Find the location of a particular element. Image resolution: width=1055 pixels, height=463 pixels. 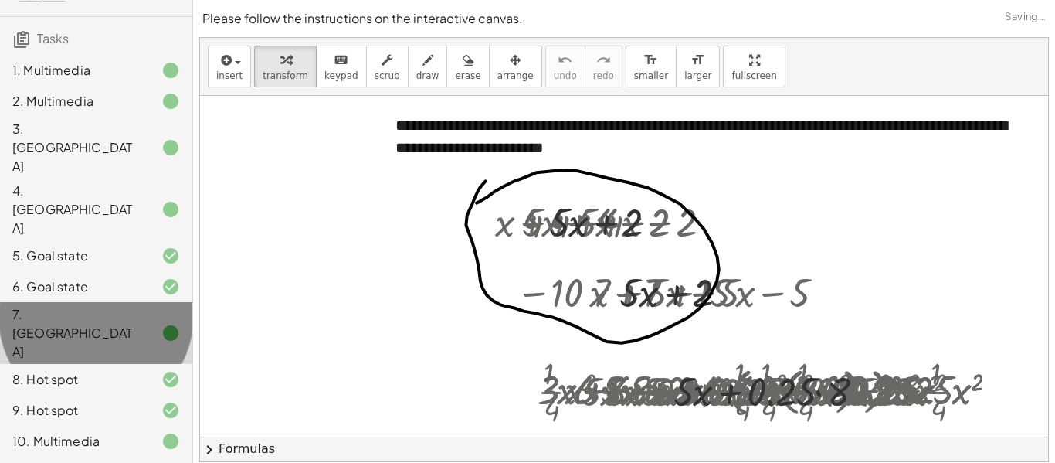

button: keyboardkeypad is located at coordinates (341, 66).